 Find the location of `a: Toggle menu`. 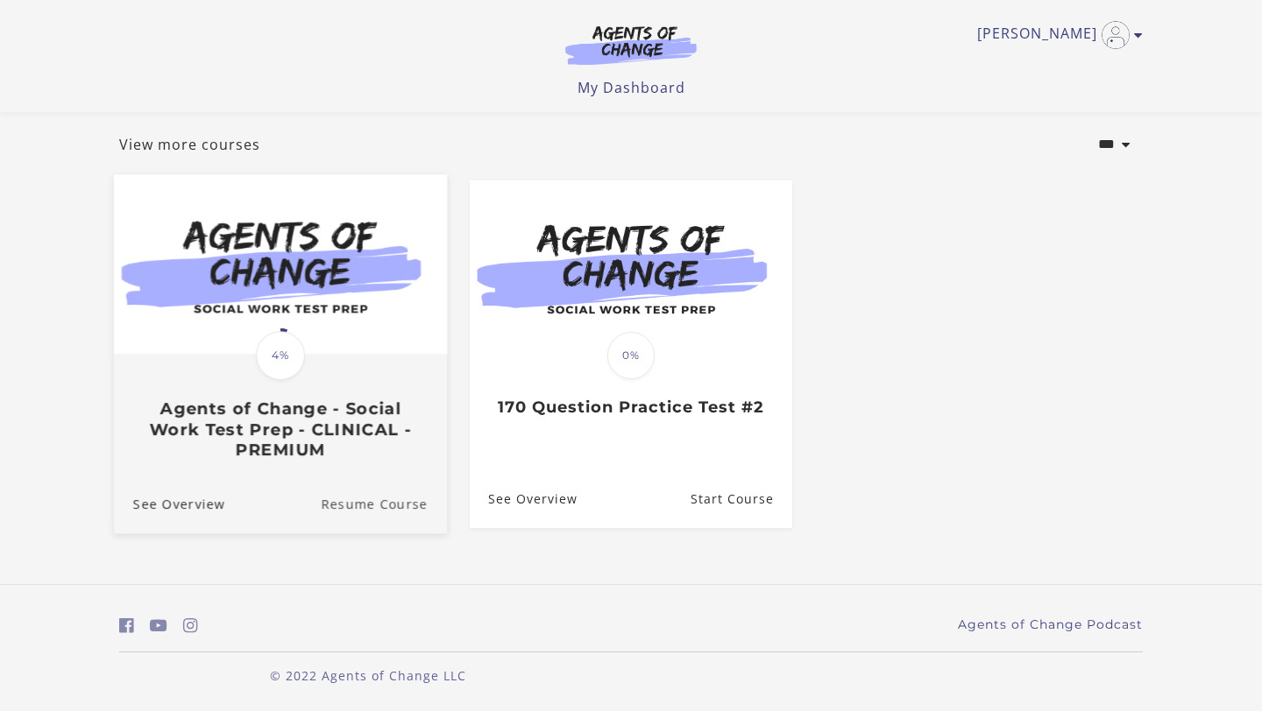

a: Toggle menu is located at coordinates (1055, 35).